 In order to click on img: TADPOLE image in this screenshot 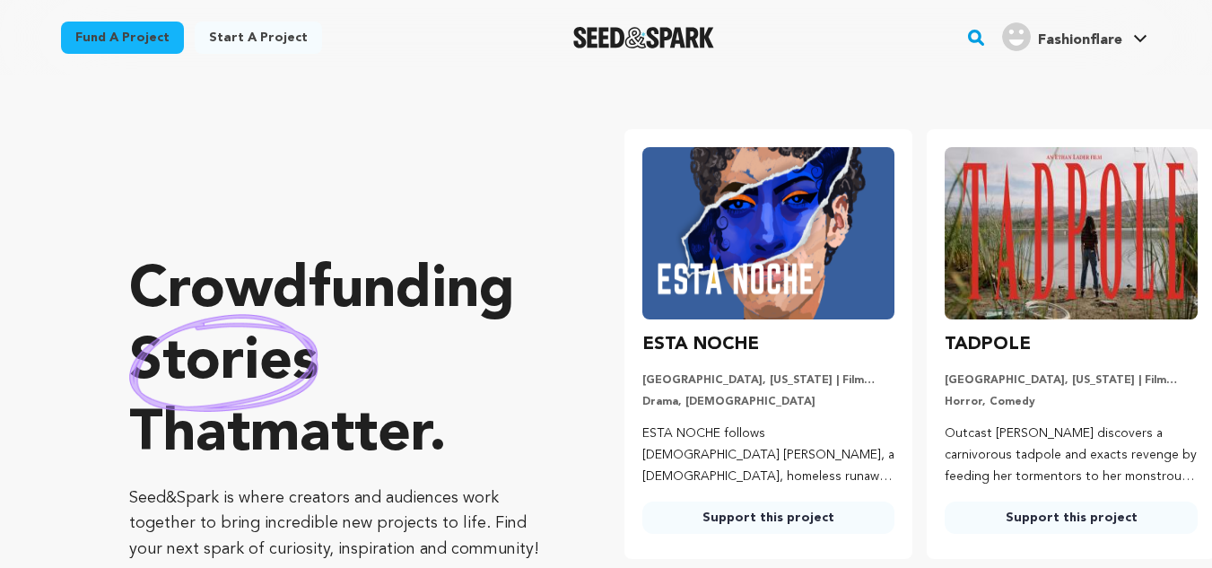, I will do `click(1071, 233)`.